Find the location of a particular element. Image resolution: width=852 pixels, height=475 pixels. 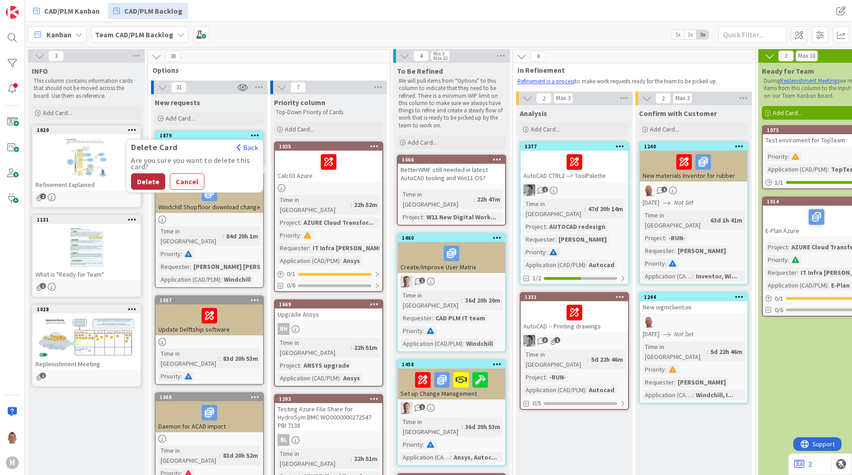

div: 1067 is located at coordinates (211, 300).